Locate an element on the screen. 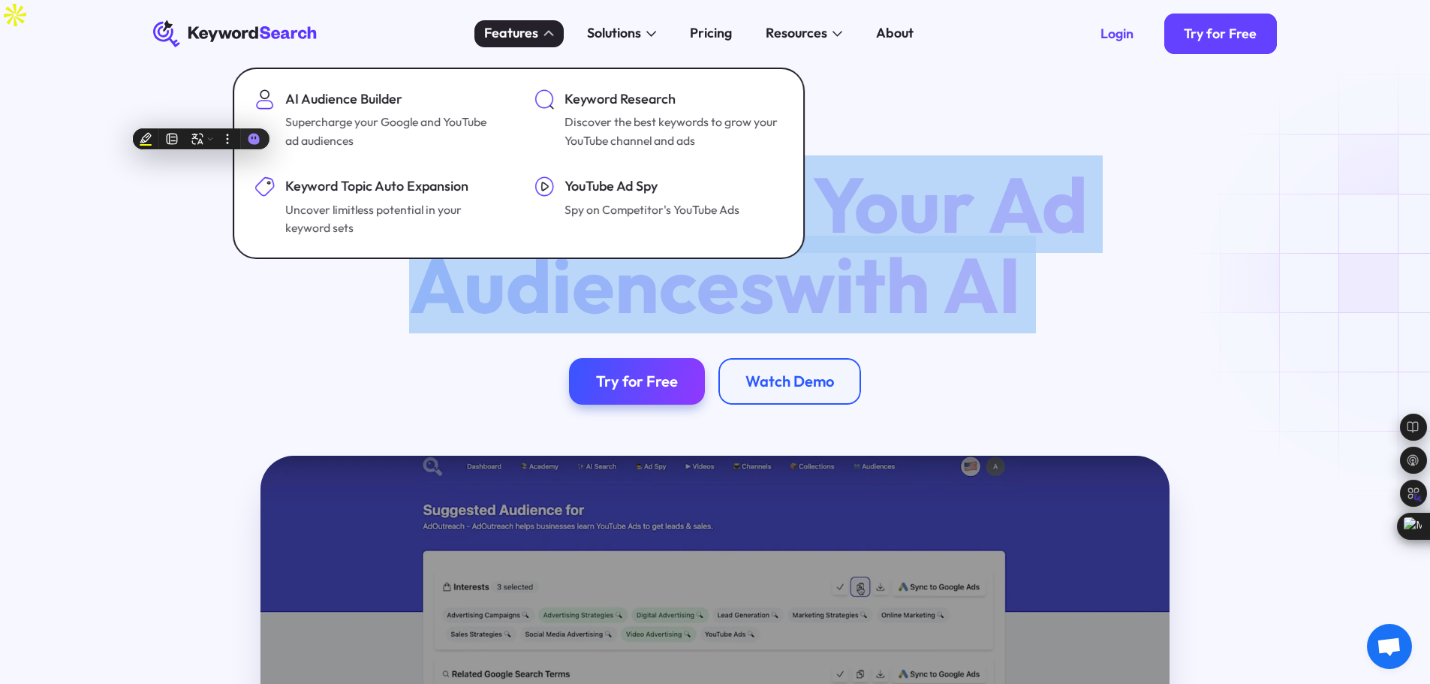 The width and height of the screenshot is (1430, 684). div: Supercharge your Google and YouTube ad audiences is located at coordinates (393, 131).